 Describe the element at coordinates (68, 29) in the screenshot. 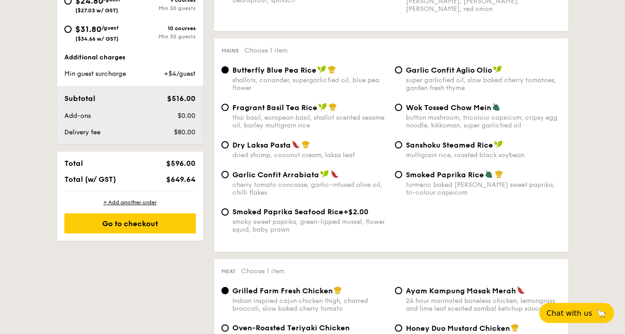

I see `input: $31.80/guest($34.66 w/ GST)10 coursesMin 30 guests` at that location.